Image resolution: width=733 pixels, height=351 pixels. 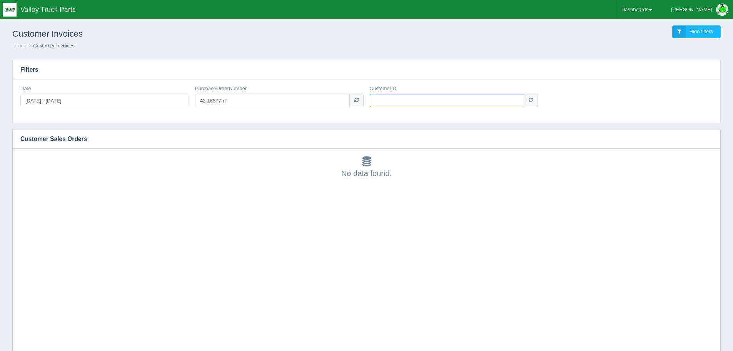 What do you see at coordinates (48, 10) in the screenshot?
I see `span: Valley Truck Parts` at bounding box center [48, 10].